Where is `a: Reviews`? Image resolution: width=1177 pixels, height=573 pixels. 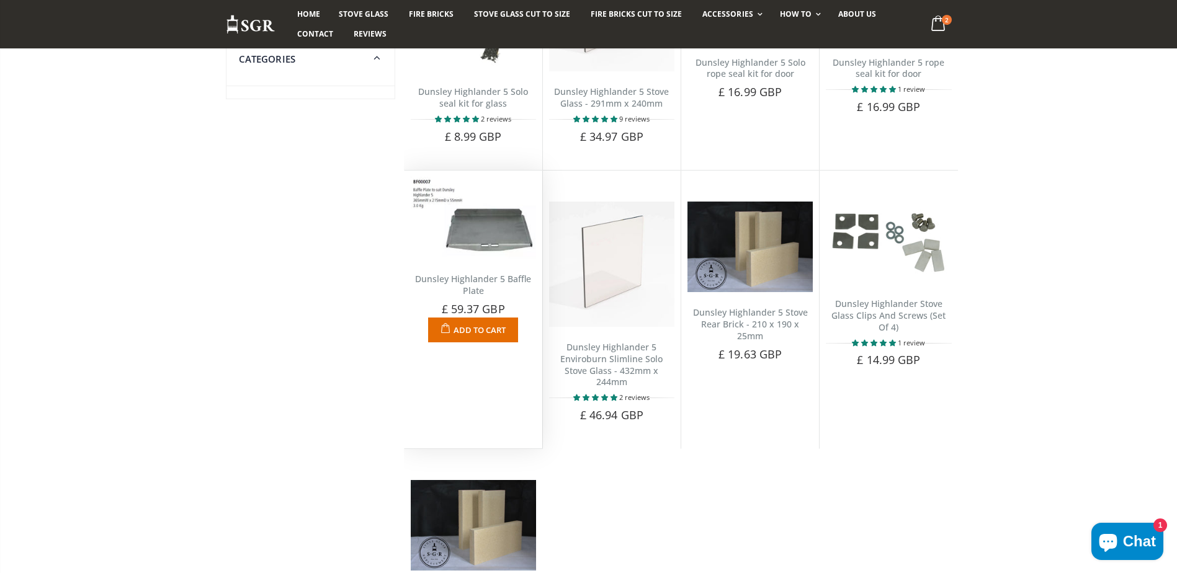 a: Reviews is located at coordinates (370, 34).